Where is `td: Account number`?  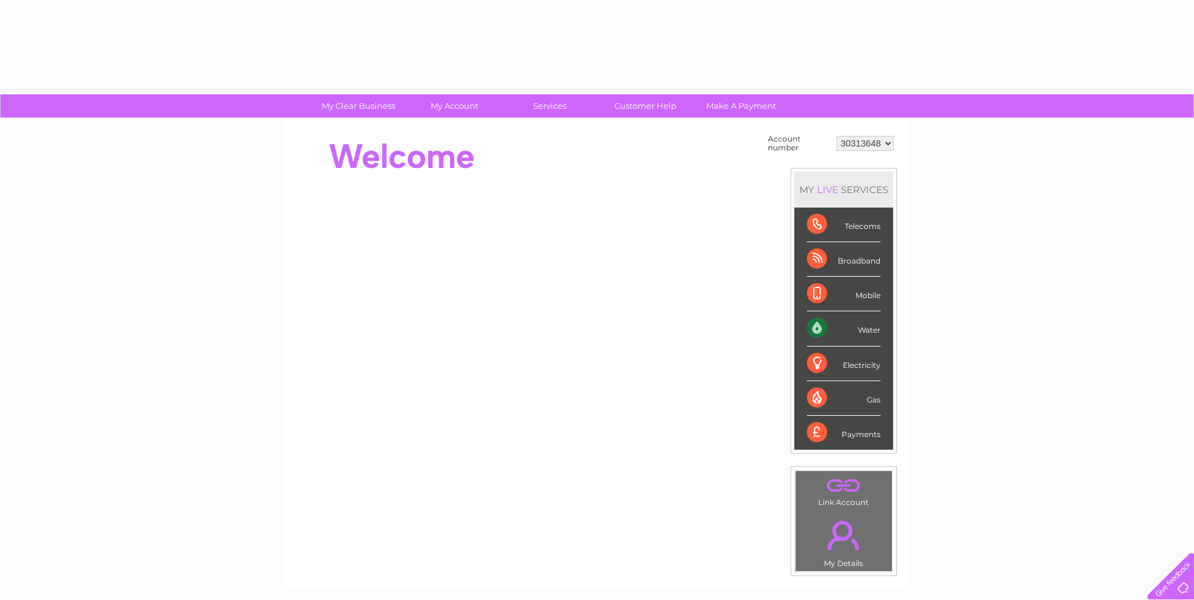 td: Account number is located at coordinates (798, 143).